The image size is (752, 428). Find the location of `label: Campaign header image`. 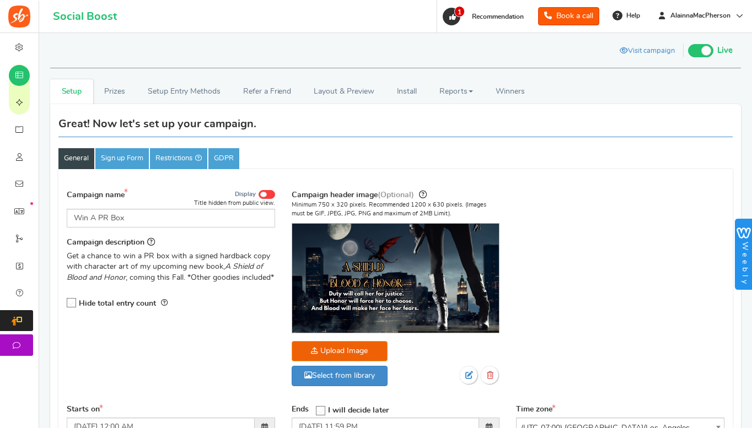

label: Campaign header image is located at coordinates (359, 195).